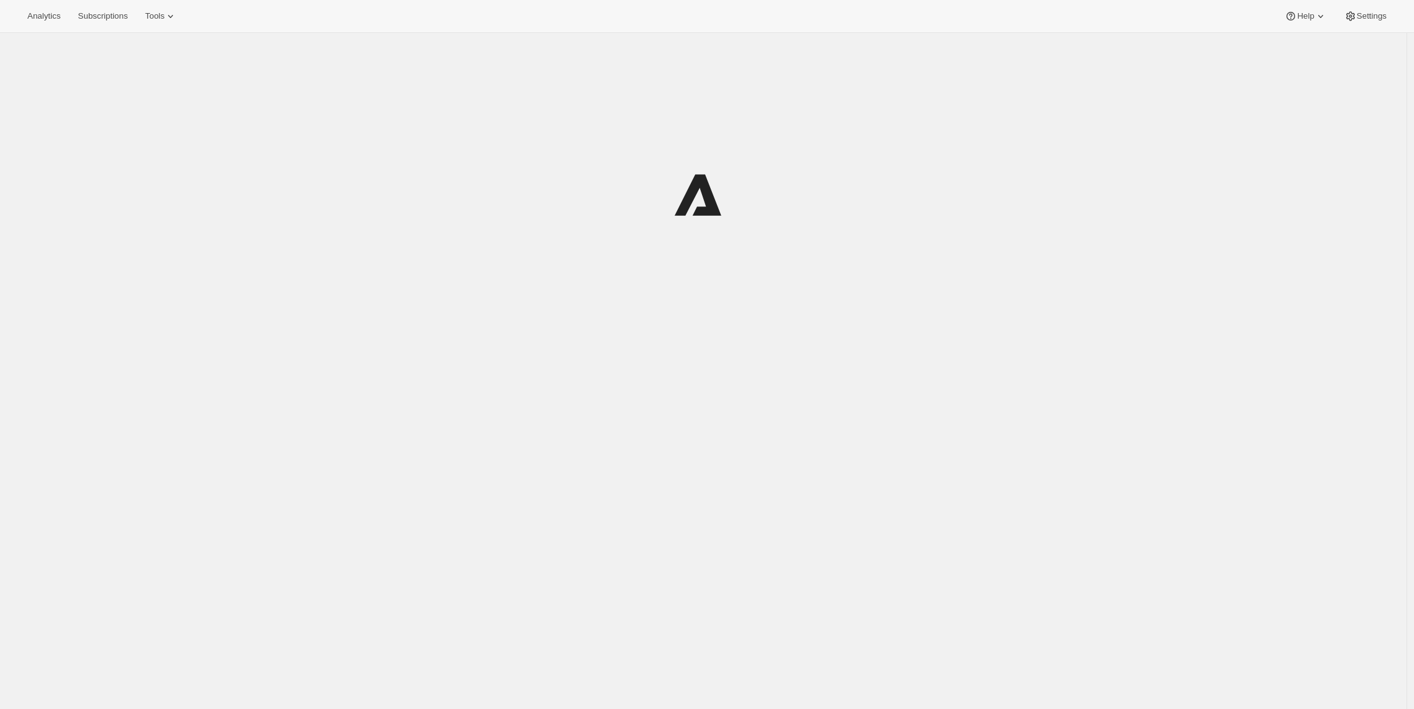 The height and width of the screenshot is (709, 1414). What do you see at coordinates (44, 16) in the screenshot?
I see `span: Analytics` at bounding box center [44, 16].